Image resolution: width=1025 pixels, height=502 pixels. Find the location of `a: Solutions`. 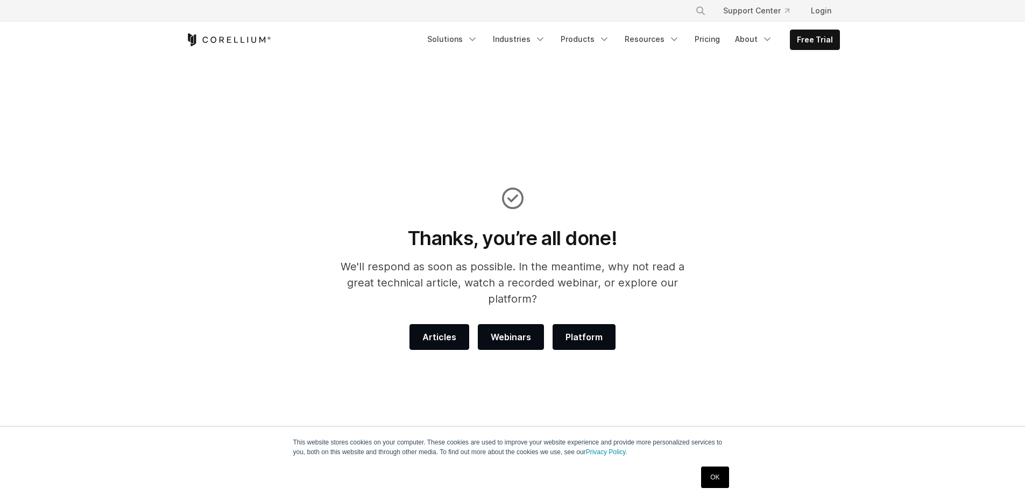

a: Solutions is located at coordinates (452, 39).